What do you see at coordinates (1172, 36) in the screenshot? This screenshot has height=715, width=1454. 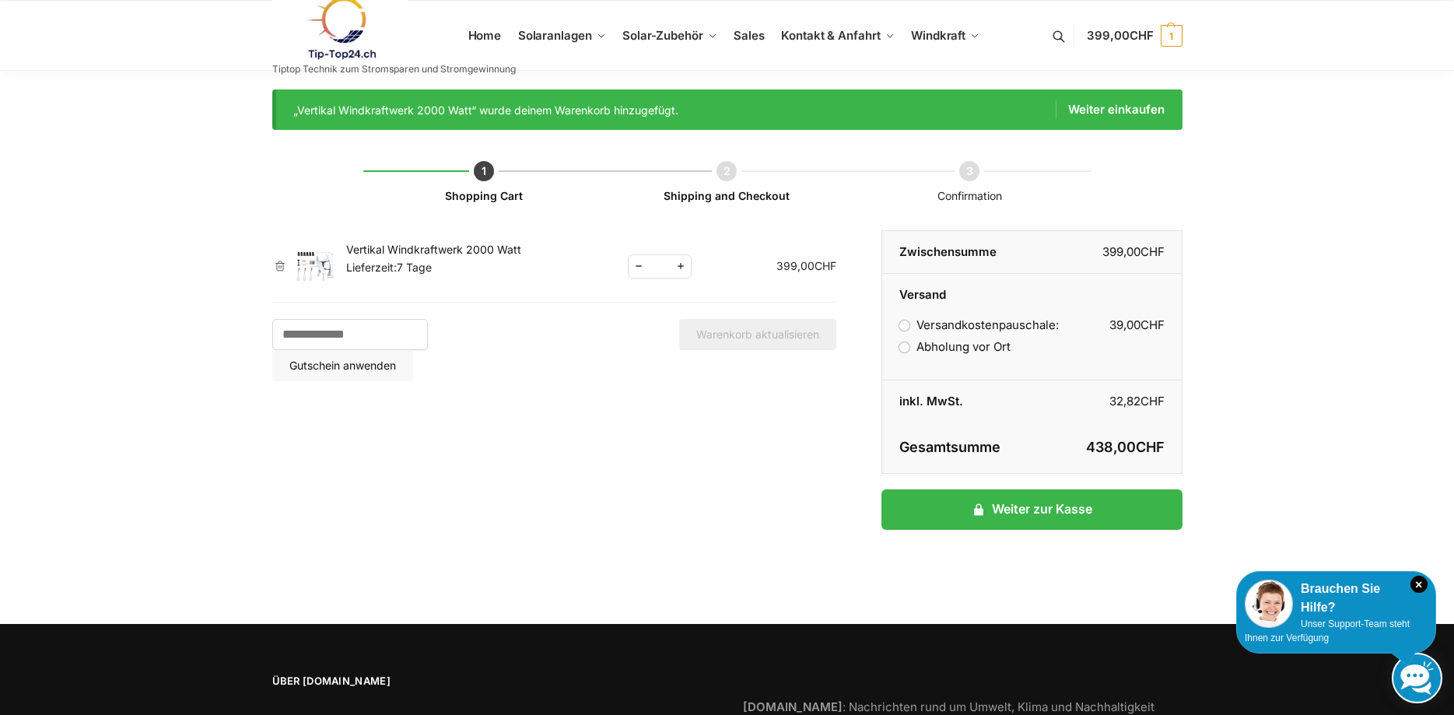 I see `span: 1` at bounding box center [1172, 36].